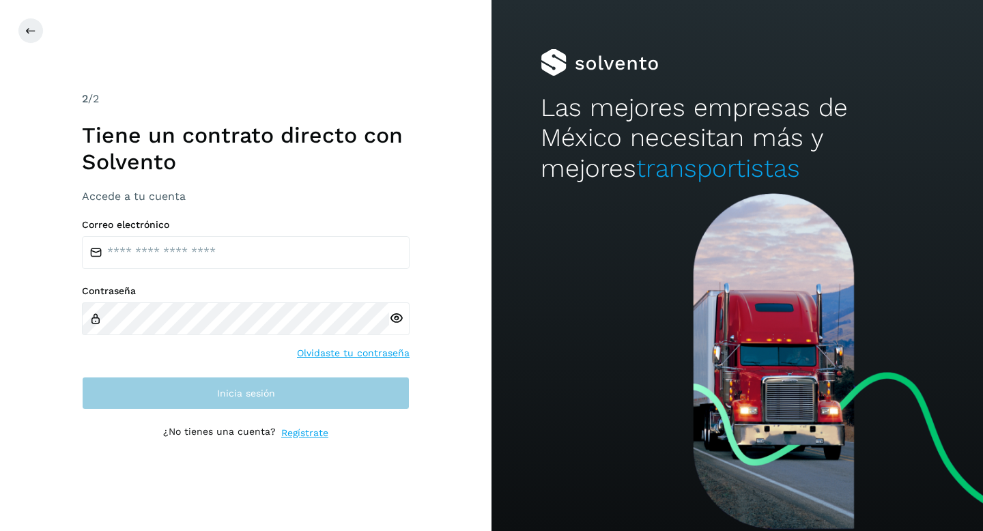 The image size is (983, 531). Describe the element at coordinates (737, 138) in the screenshot. I see `h2: Las mejores empresas de México necesitan más y mejores` at that location.